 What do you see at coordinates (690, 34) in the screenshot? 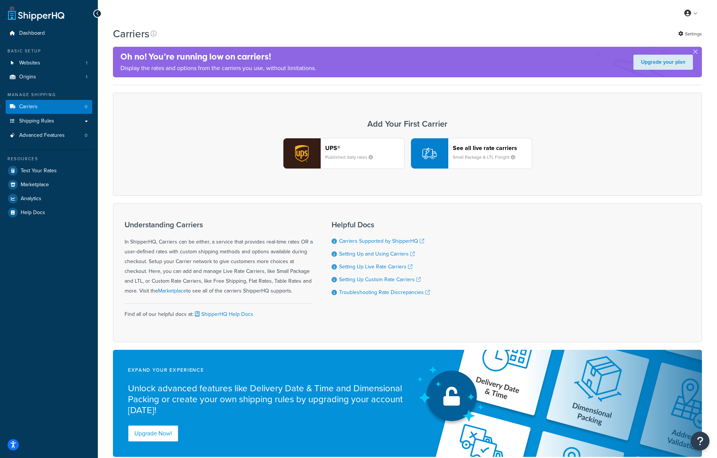
I see `a: Settings` at bounding box center [690, 34].